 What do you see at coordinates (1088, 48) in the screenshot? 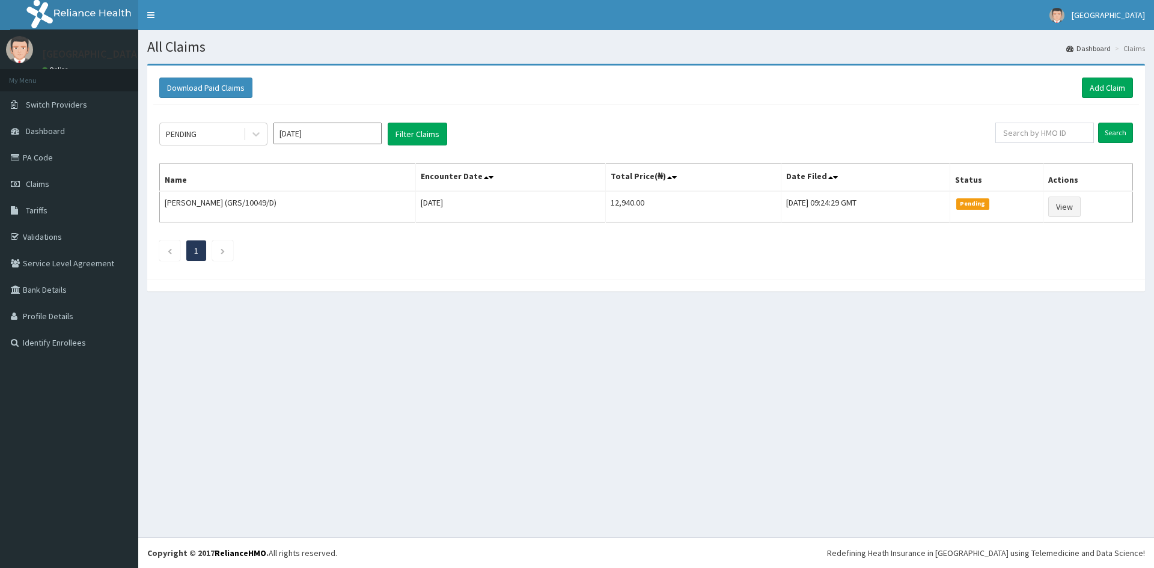
I see `a: Dashboard` at bounding box center [1088, 48].